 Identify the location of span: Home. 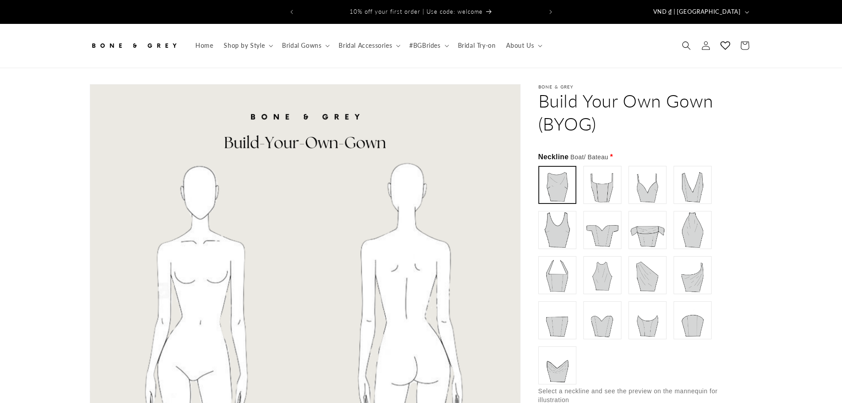
(204, 46).